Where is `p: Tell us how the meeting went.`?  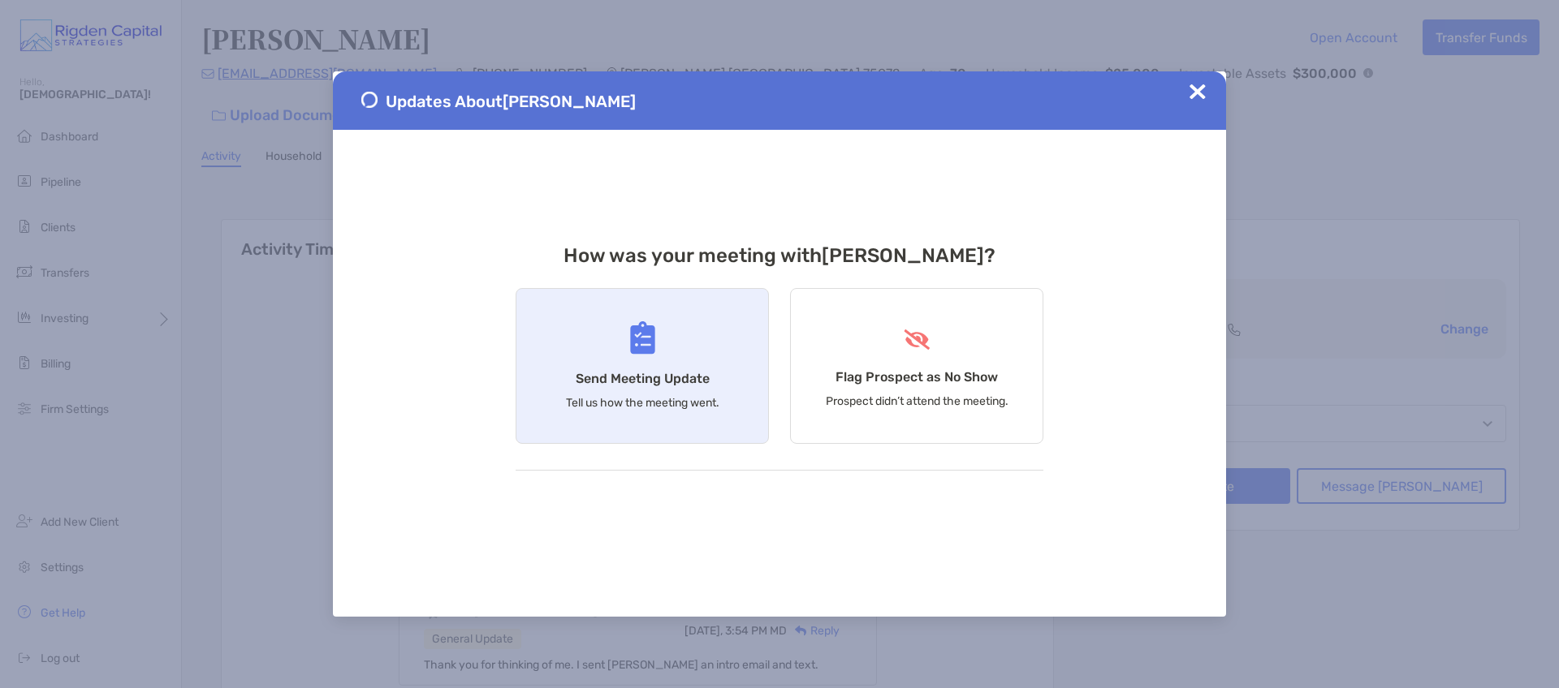
p: Tell us how the meeting went. is located at coordinates (642, 403).